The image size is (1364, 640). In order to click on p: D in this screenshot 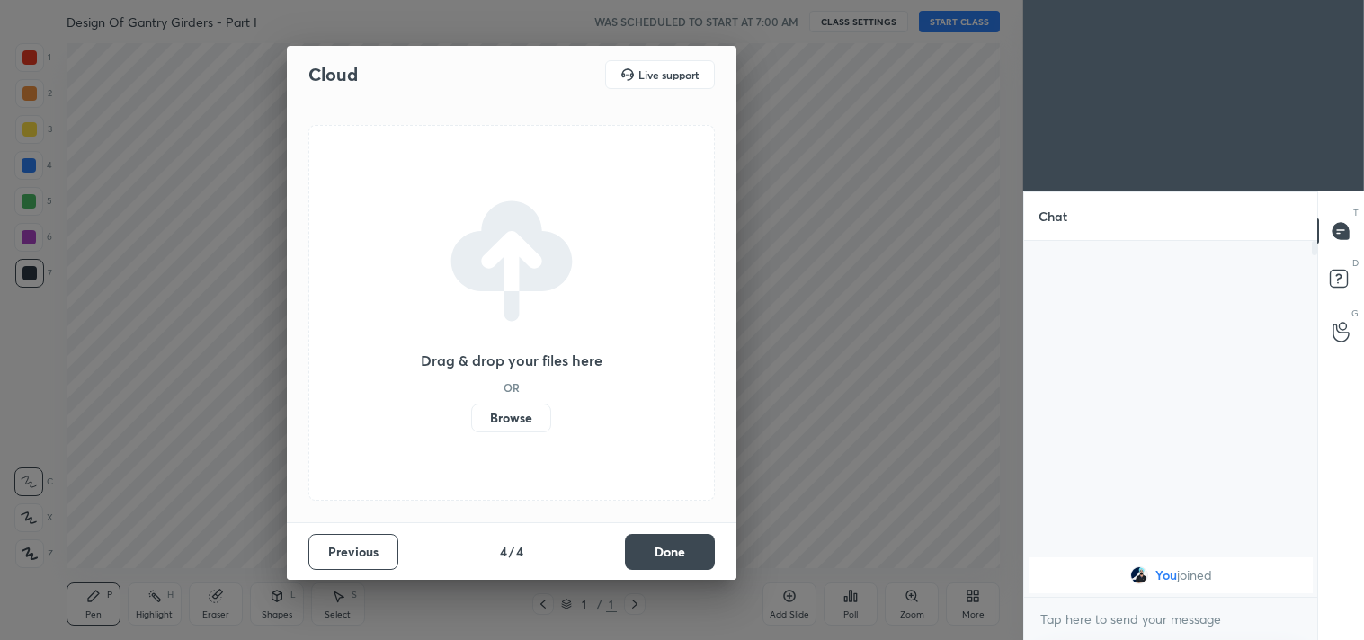, I will do `click(1355, 263)`.